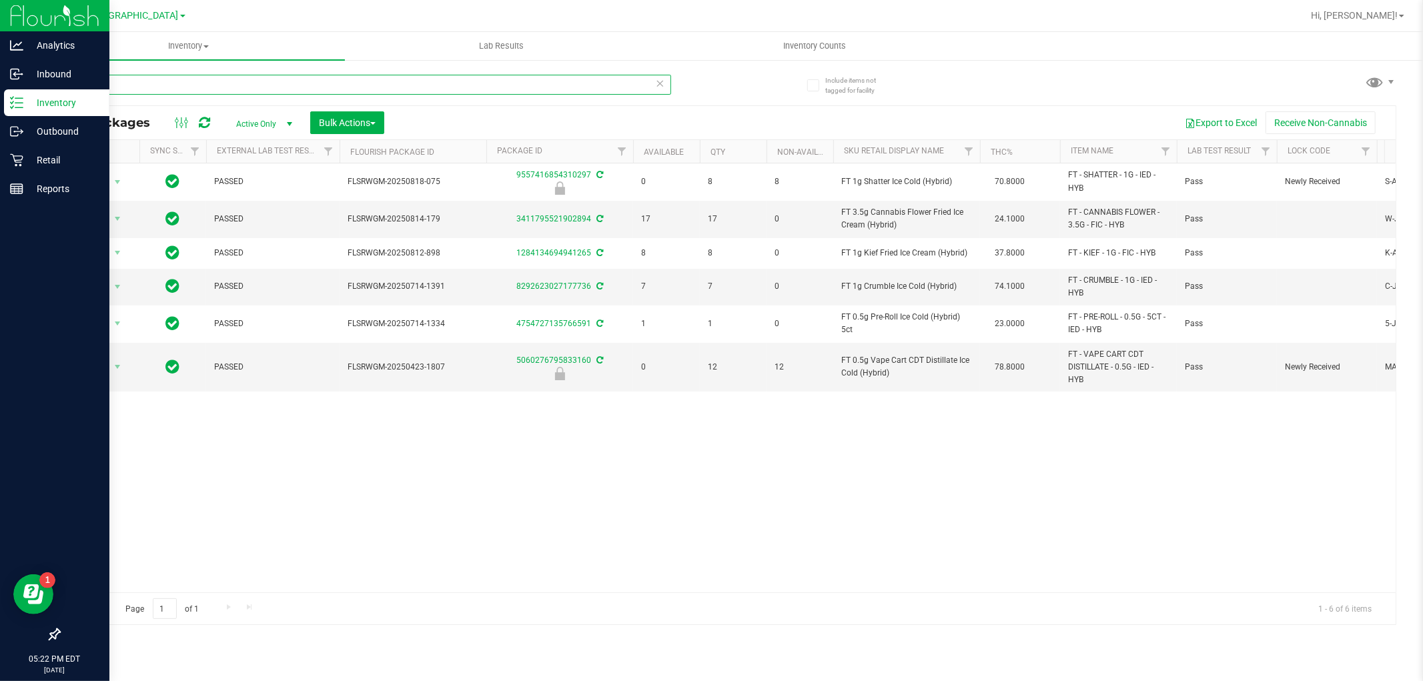  I want to click on p: Analytics, so click(63, 45).